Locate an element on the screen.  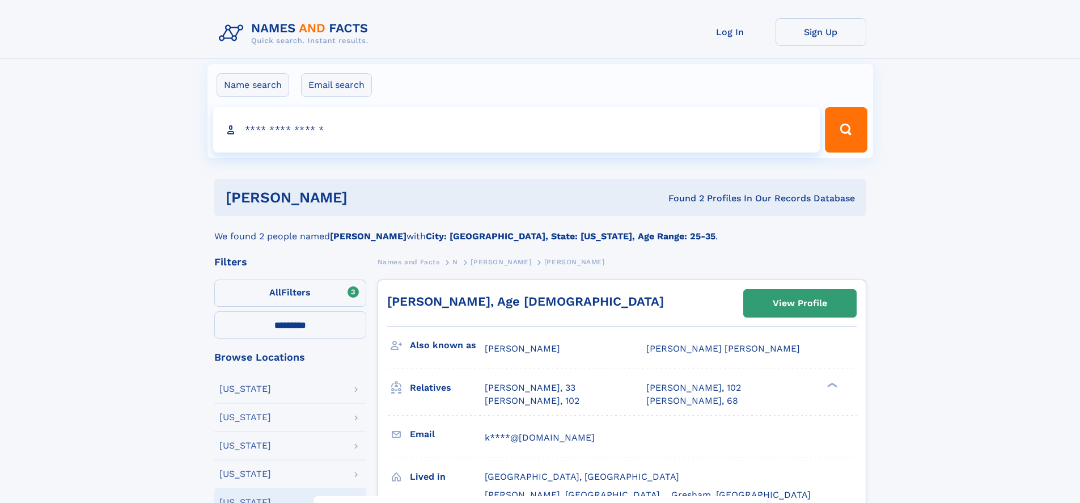
div: We found 2 people named with . is located at coordinates (540, 230).